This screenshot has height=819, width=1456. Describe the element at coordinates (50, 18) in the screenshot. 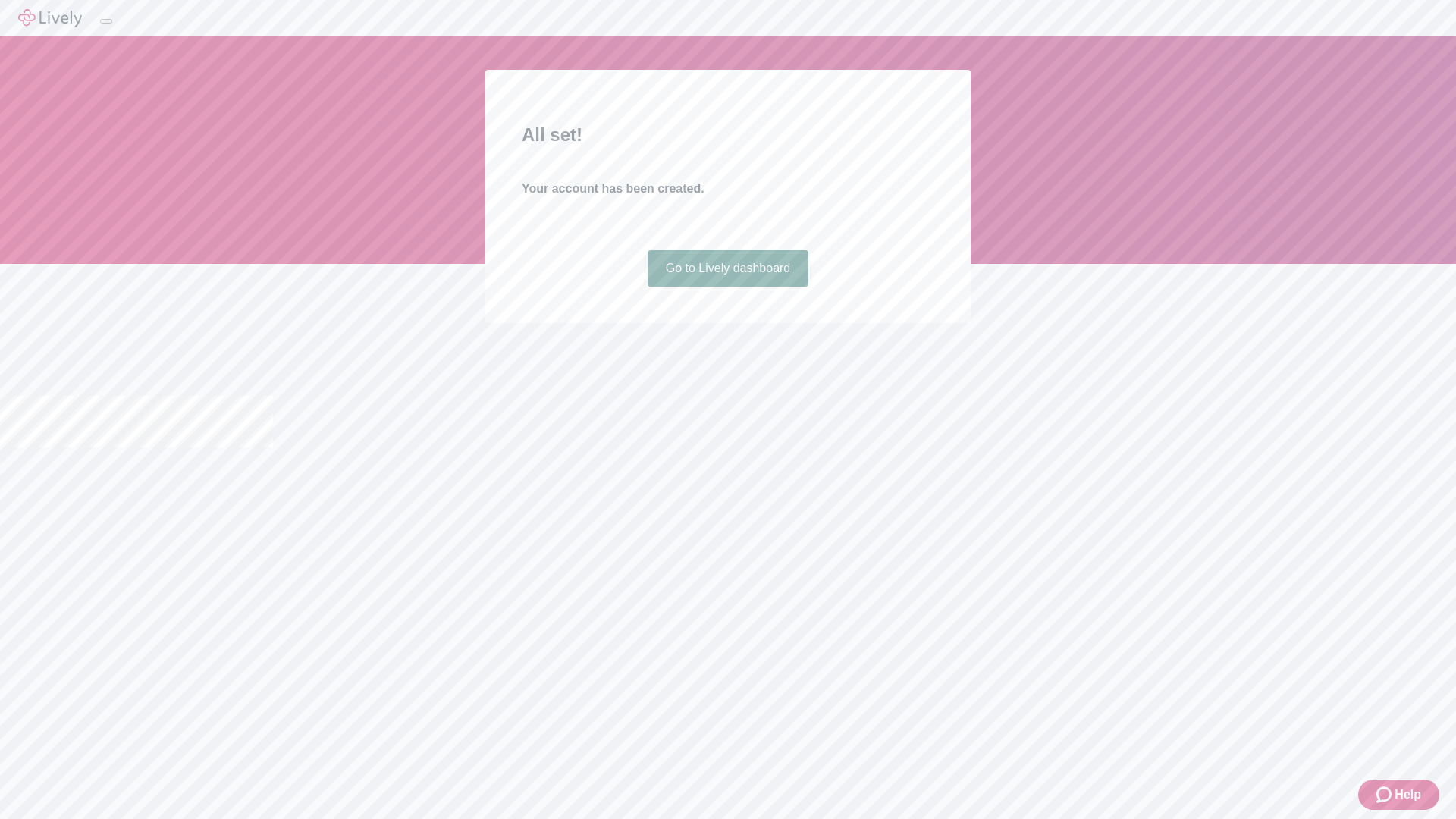

I see `img: Lively` at that location.